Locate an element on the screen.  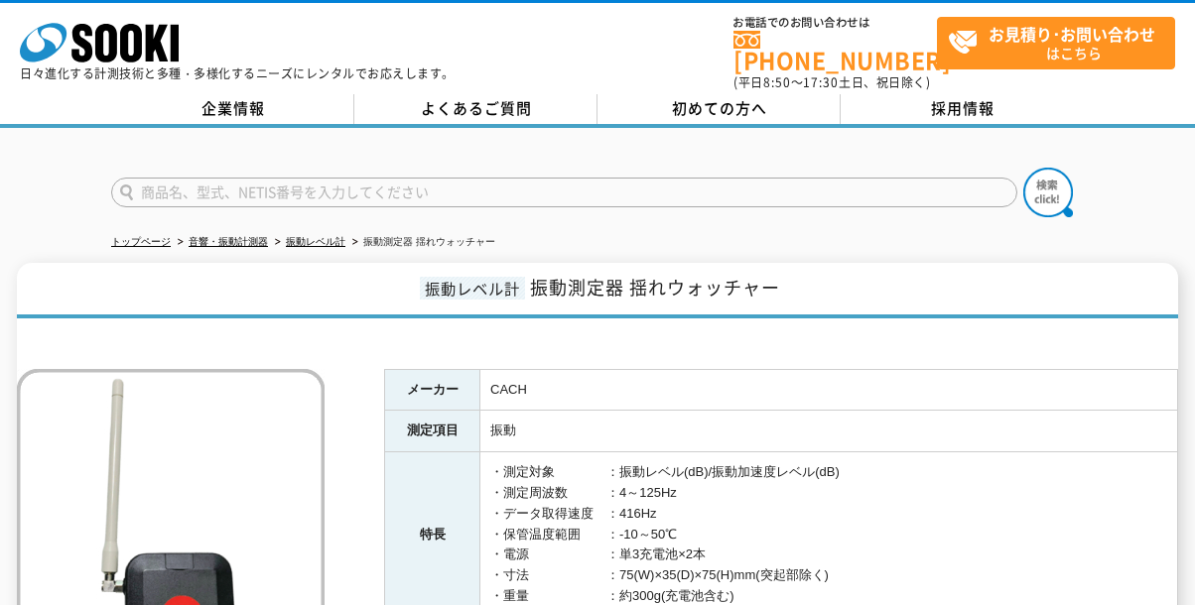
input: 商品名、型式、NETIS番号を入力してください is located at coordinates (564, 193).